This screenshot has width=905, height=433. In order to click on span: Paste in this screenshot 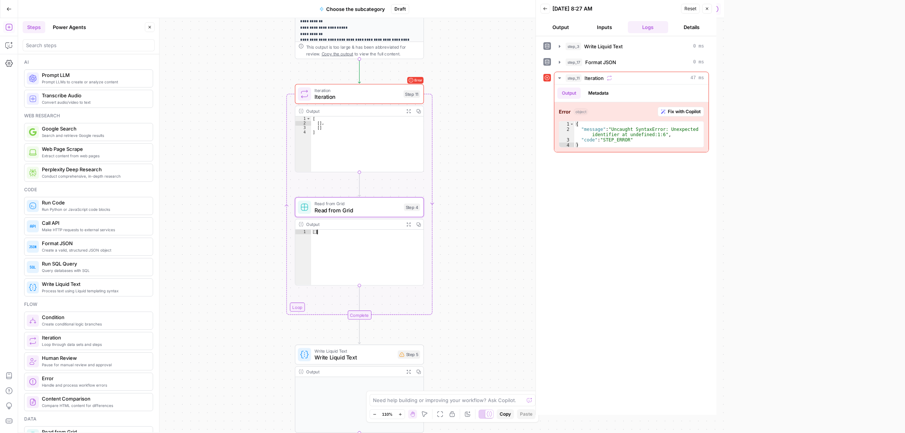, I will do `click(526, 414)`.